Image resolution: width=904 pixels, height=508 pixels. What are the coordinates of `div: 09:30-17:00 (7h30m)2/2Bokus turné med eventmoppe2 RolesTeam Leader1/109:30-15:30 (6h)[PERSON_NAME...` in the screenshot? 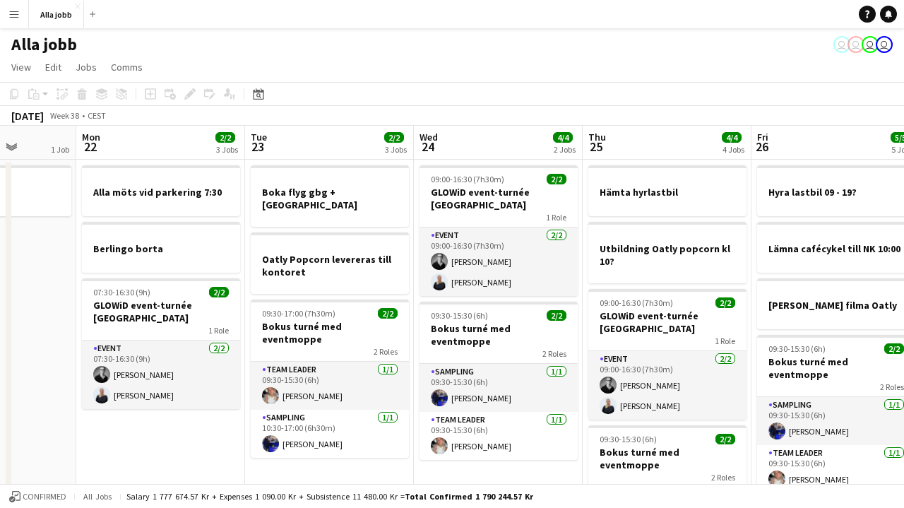 It's located at (330, 379).